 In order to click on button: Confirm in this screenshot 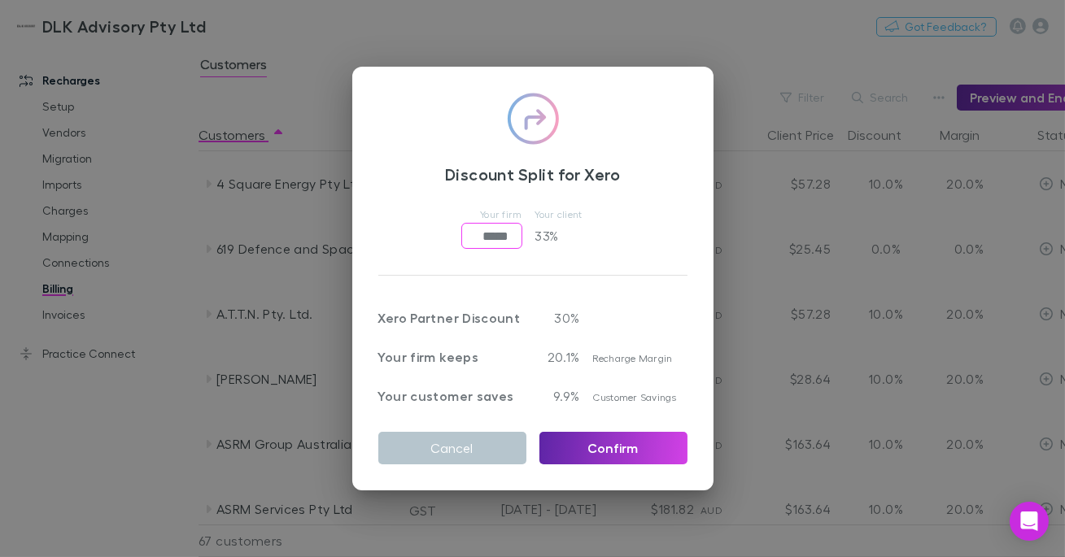, I will do `click(614, 448)`.